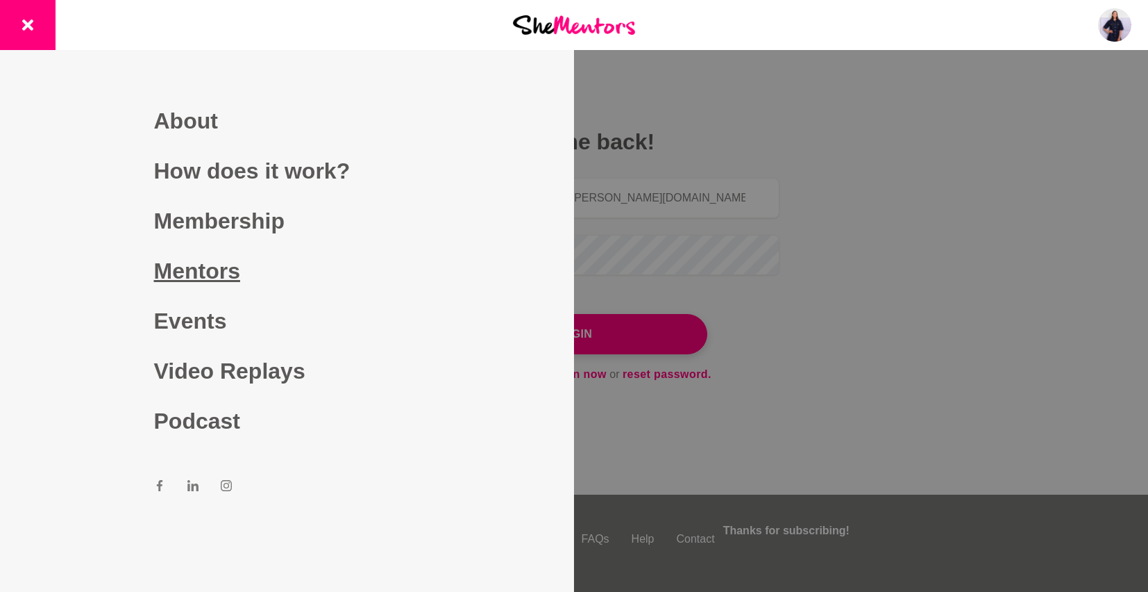 Image resolution: width=1148 pixels, height=592 pixels. Describe the element at coordinates (287, 321) in the screenshot. I see `a: Events` at that location.